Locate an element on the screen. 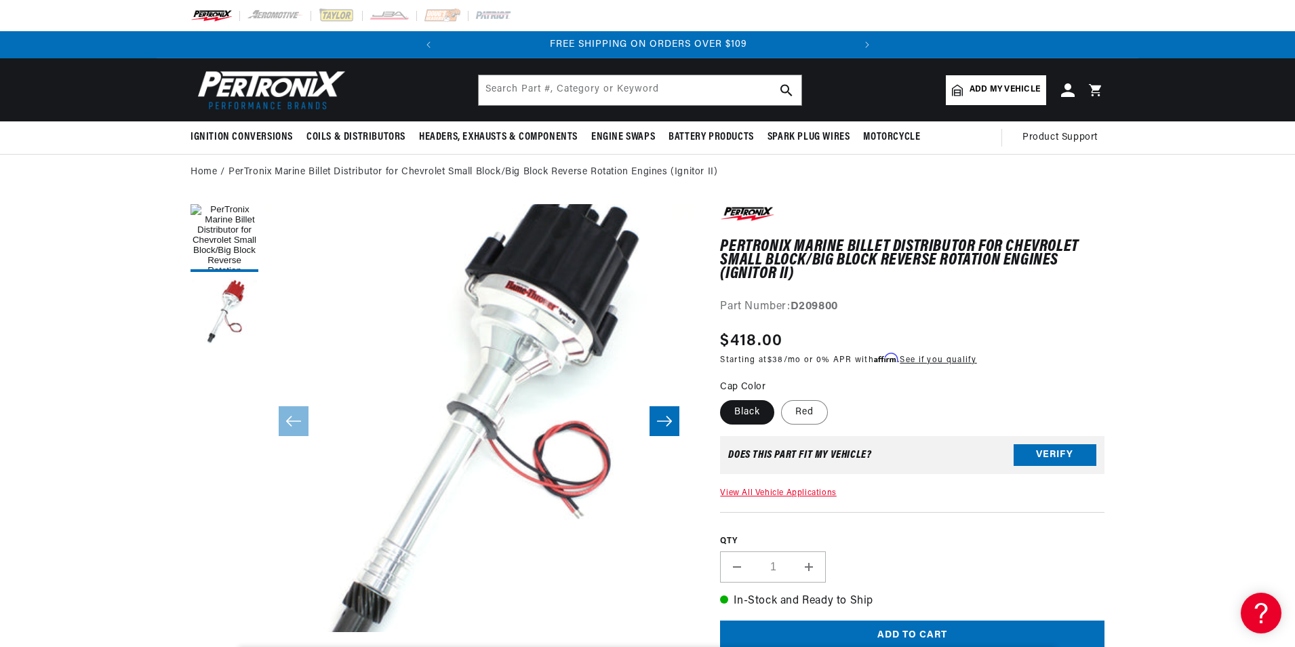 This screenshot has width=1295, height=647. span: FREE SHIPPING ON ORDERS OVER $109 is located at coordinates (648, 44).